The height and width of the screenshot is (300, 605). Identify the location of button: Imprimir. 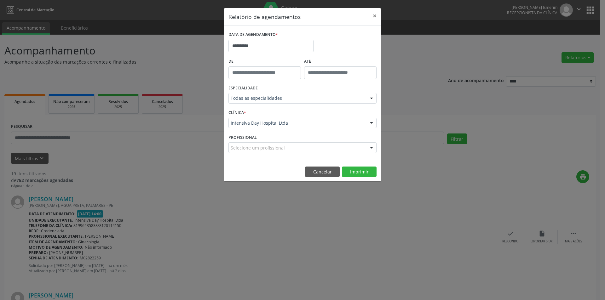
(359, 172).